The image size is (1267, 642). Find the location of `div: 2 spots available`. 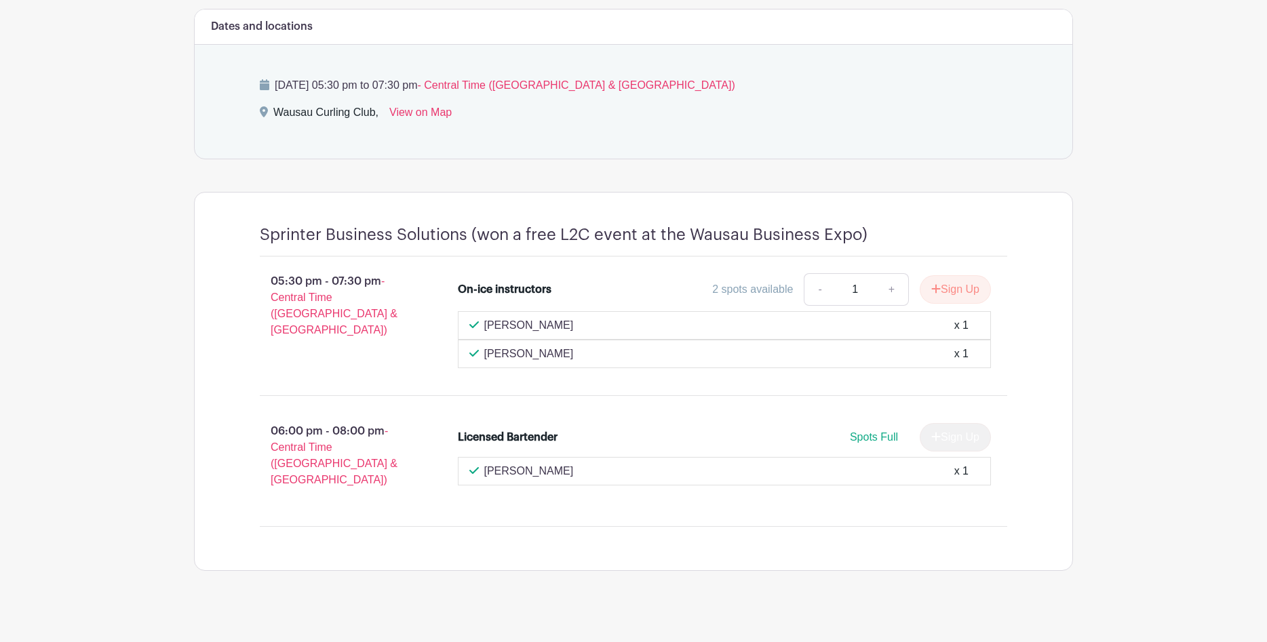

div: 2 spots available is located at coordinates (752, 290).